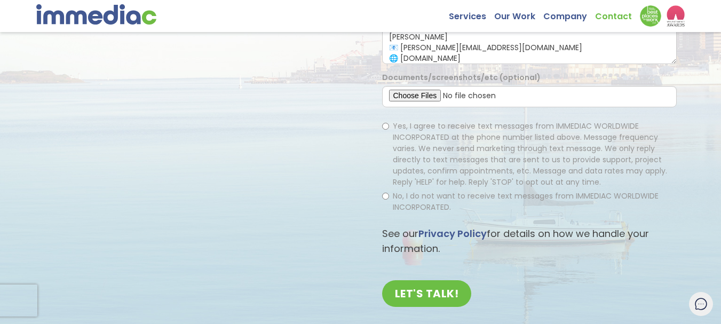 The height and width of the screenshot is (324, 721). What do you see at coordinates (530, 154) in the screenshot?
I see `span: Yes, I agree to receive text messages from IMMEDIAC WORLDWIDE INCORPORATED at the phone number li...` at bounding box center [530, 154].